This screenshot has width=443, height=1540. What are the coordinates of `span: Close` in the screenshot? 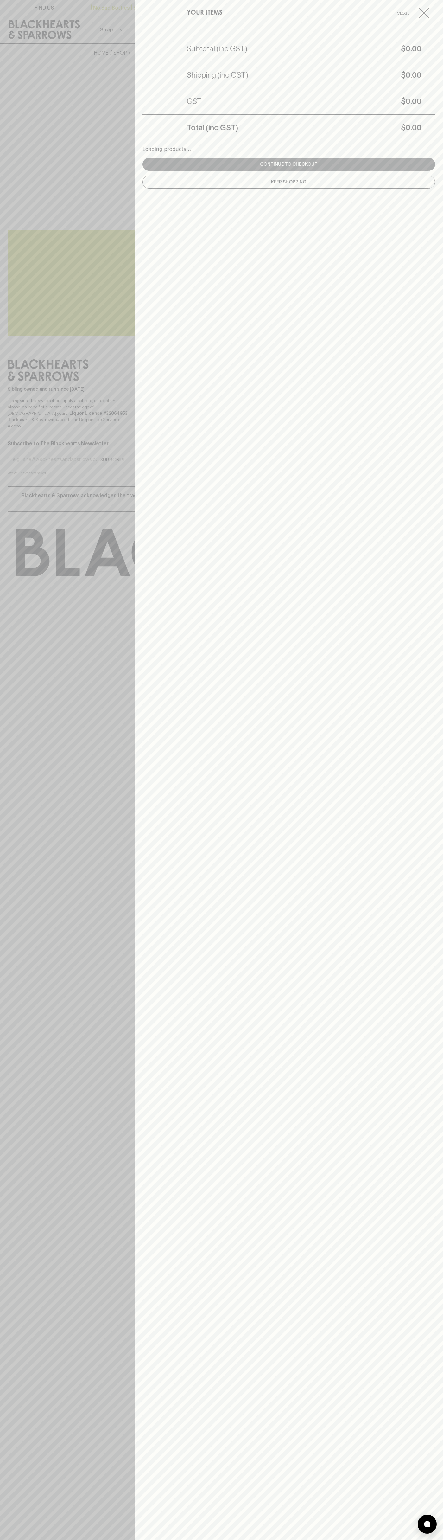 It's located at (403, 13).